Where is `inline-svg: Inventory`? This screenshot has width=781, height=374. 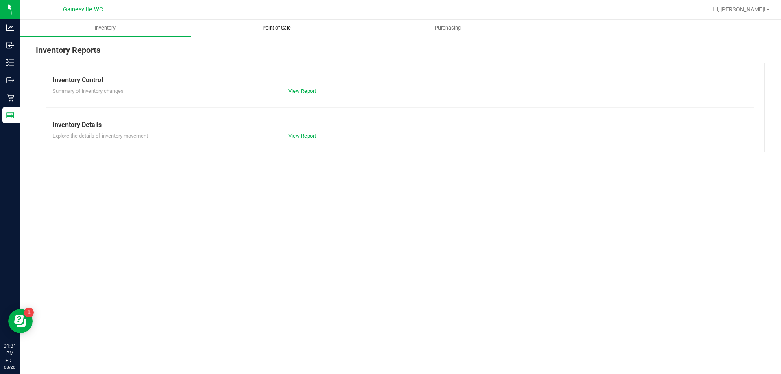
inline-svg: Inventory is located at coordinates (10, 63).